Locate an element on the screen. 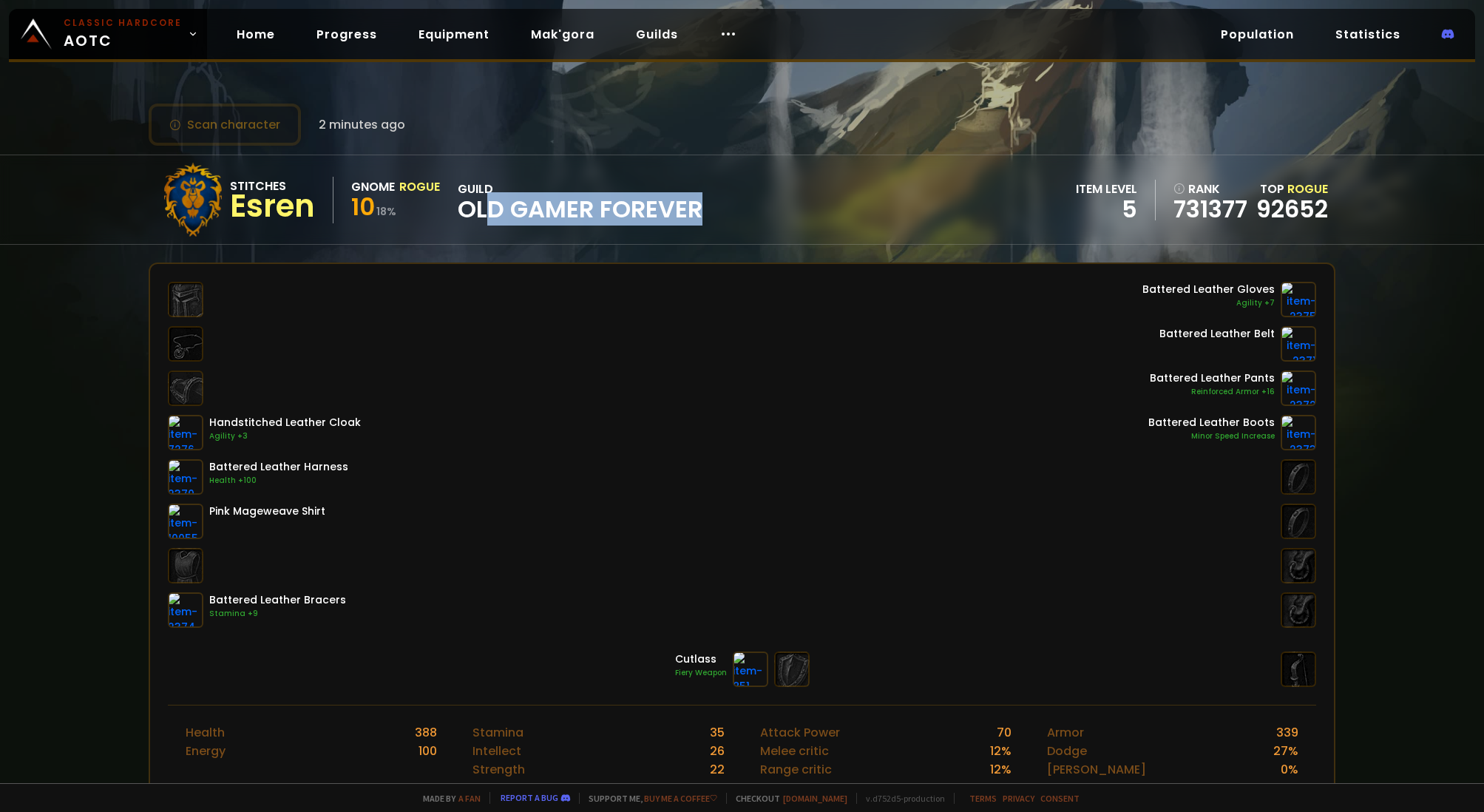 The image size is (1484, 812). div: Battered Leather Gloves is located at coordinates (1208, 289).